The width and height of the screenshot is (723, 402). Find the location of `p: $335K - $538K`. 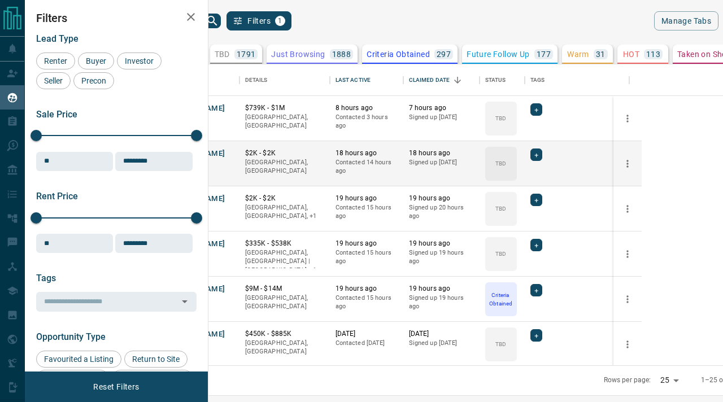

p: $335K - $538K is located at coordinates (285, 244).